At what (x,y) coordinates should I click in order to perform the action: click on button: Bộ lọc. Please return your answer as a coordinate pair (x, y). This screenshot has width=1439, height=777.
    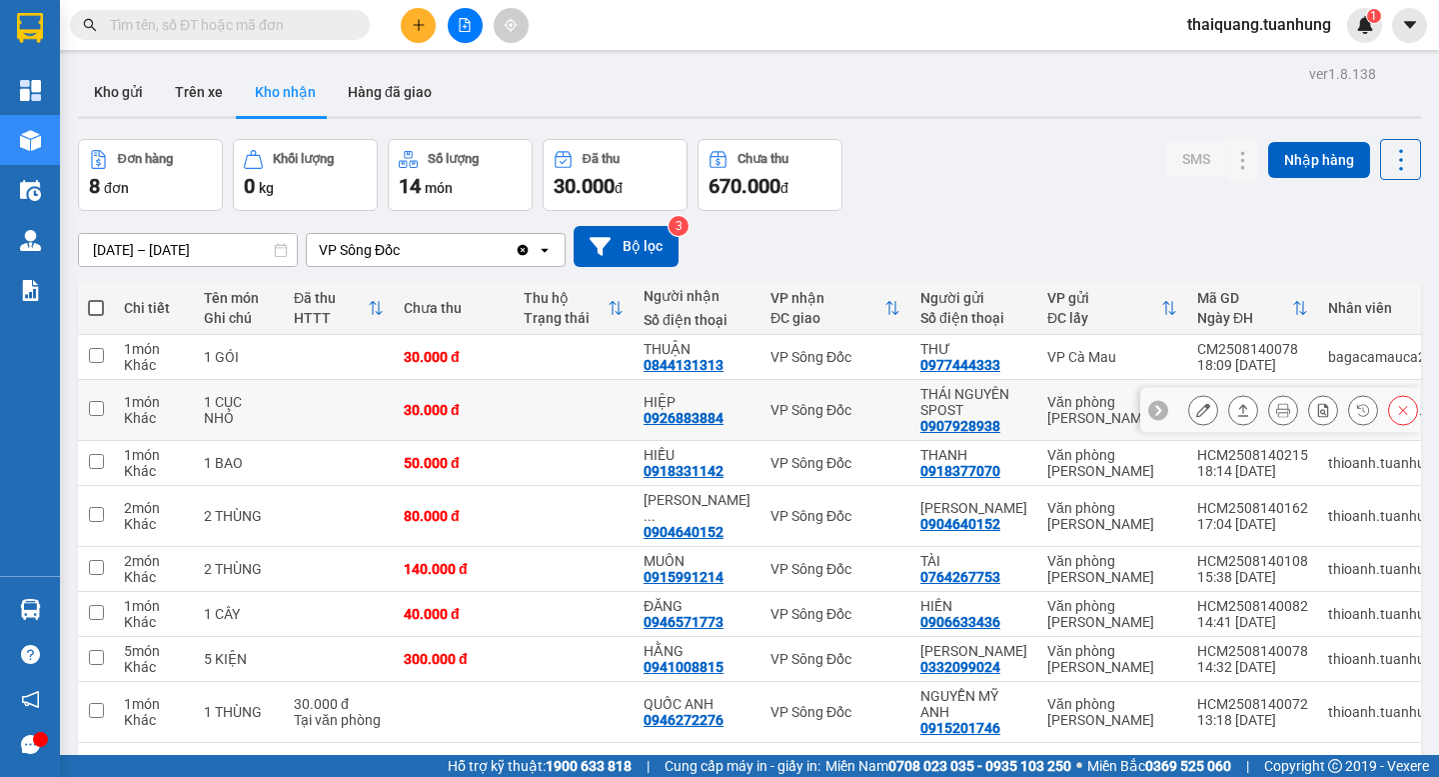
    Looking at the image, I should click on (626, 246).